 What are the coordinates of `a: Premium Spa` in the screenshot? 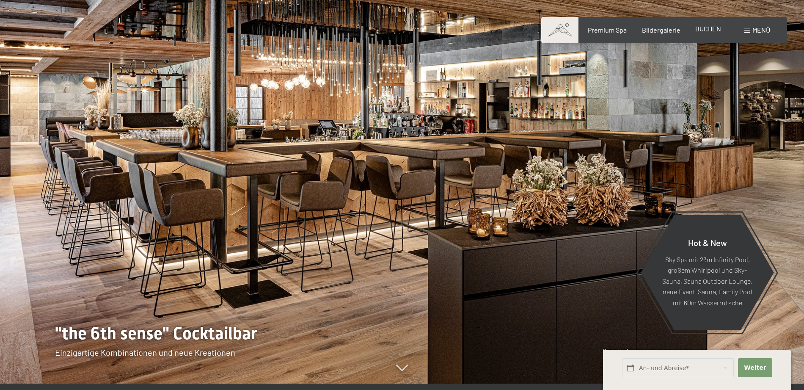 It's located at (607, 30).